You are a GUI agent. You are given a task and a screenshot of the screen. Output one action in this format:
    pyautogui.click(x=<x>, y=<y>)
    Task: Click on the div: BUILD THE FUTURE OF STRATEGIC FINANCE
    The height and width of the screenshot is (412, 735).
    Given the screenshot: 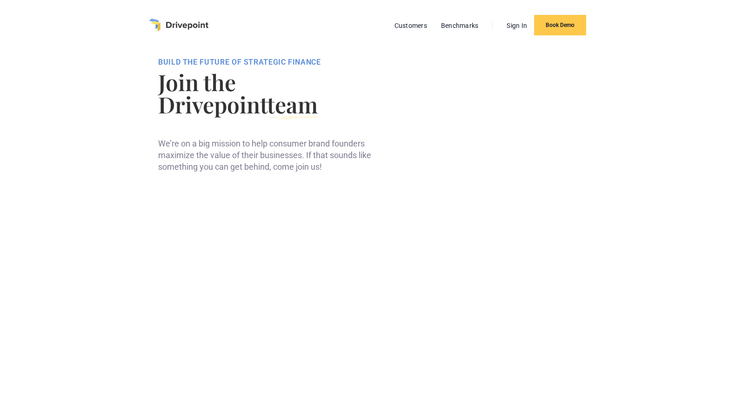 What is the action you would take?
    pyautogui.click(x=268, y=62)
    